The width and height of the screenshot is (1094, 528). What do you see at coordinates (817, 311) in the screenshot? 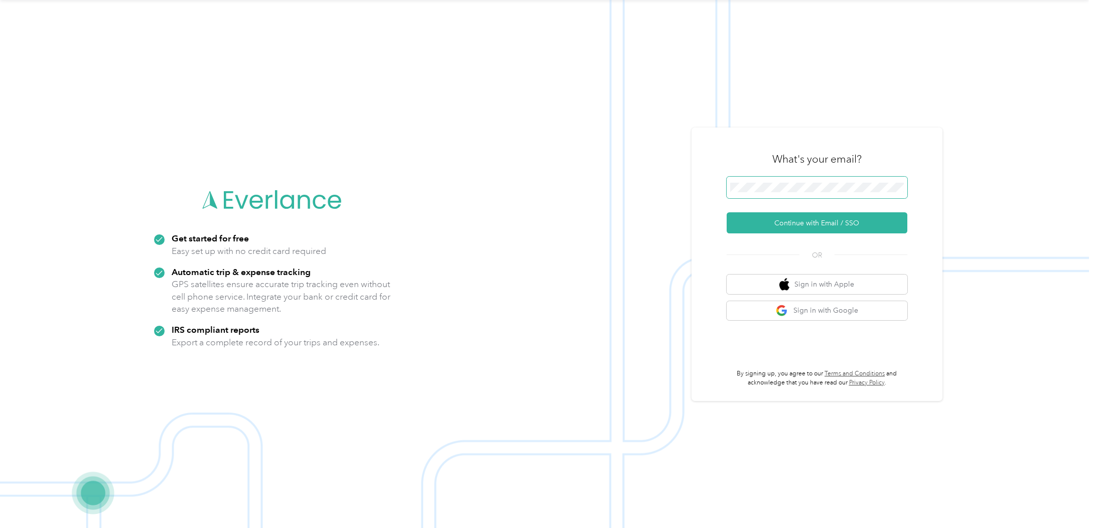
I see `button: google logoSign in with Google` at bounding box center [817, 311].